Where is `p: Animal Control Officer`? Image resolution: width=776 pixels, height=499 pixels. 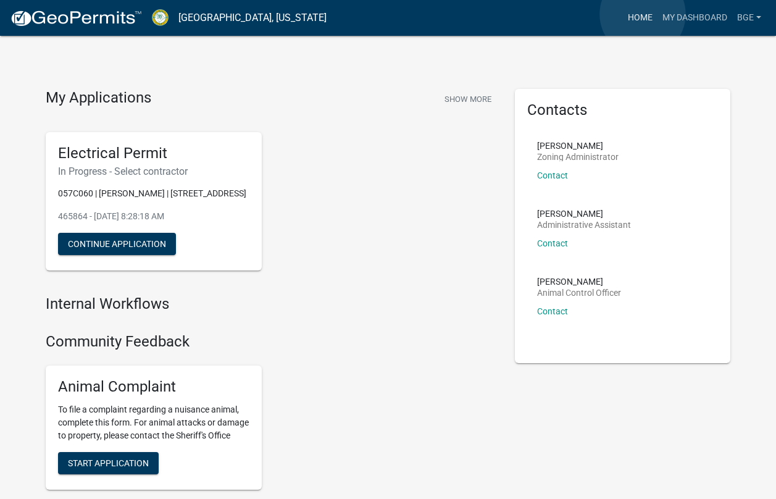
p: Animal Control Officer is located at coordinates (579, 293).